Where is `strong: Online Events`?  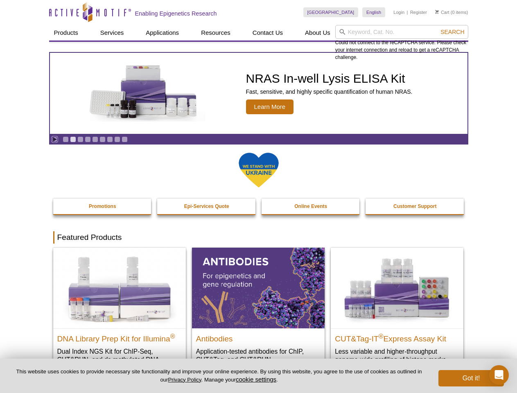 strong: Online Events is located at coordinates (311, 206).